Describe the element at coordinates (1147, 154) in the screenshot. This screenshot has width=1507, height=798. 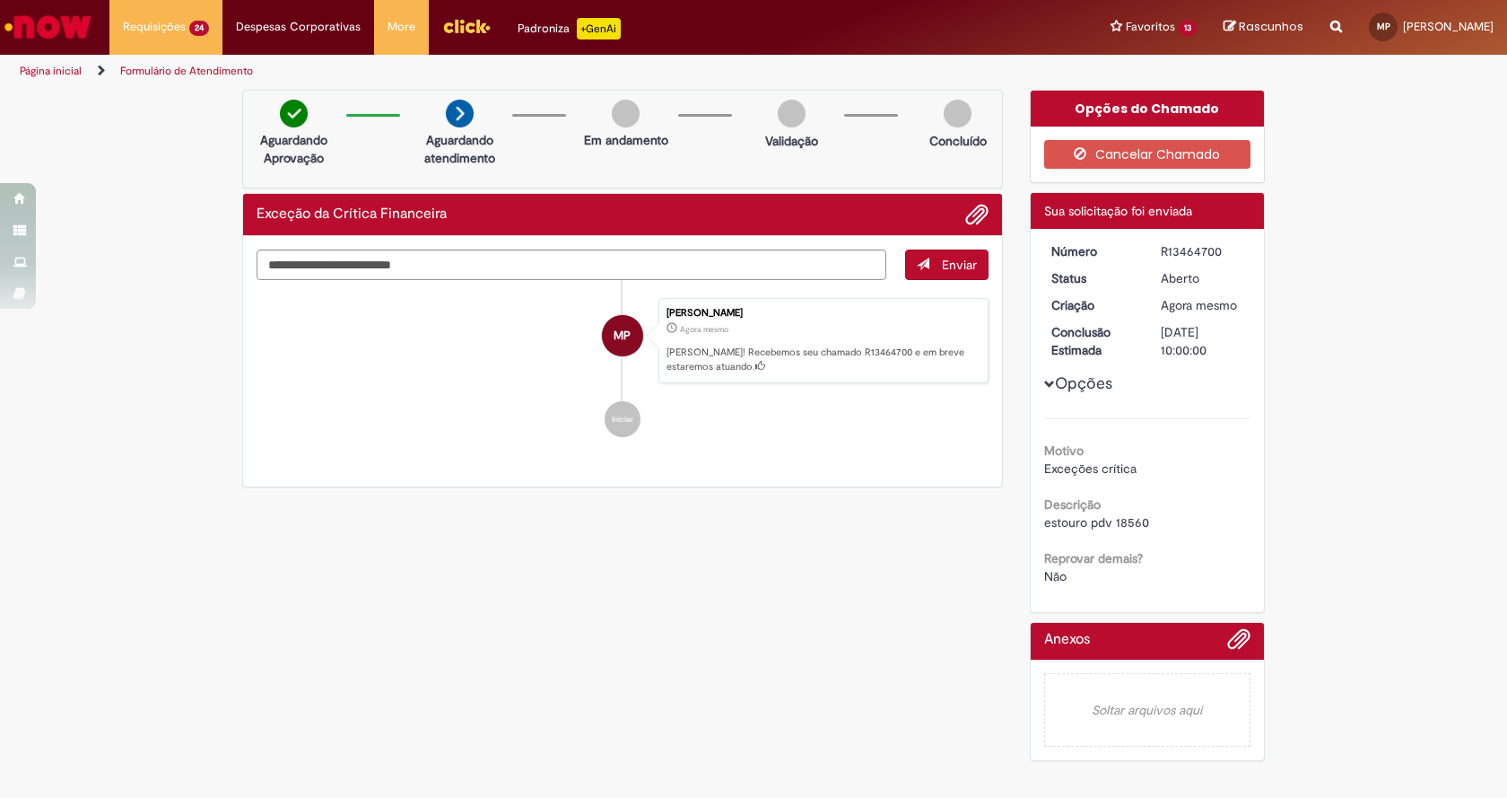
I see `button: Cancelar Chamado` at that location.